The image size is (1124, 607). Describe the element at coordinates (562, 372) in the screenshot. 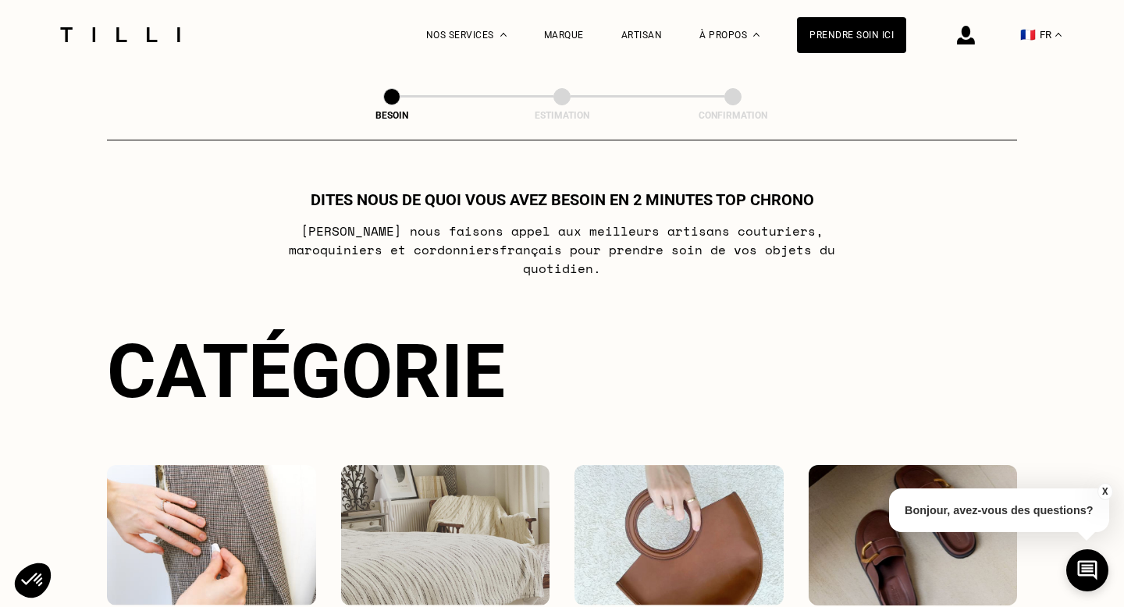

I see `div: Catégorie` at that location.